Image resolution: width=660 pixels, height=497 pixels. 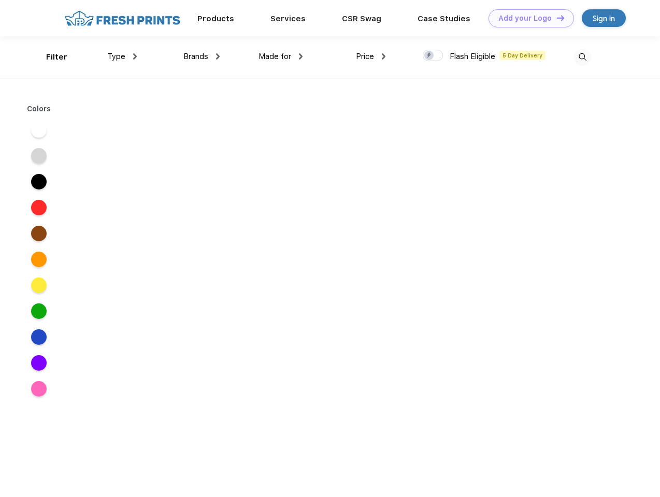 I want to click on img: fo%20logo%202.webp, so click(x=122, y=18).